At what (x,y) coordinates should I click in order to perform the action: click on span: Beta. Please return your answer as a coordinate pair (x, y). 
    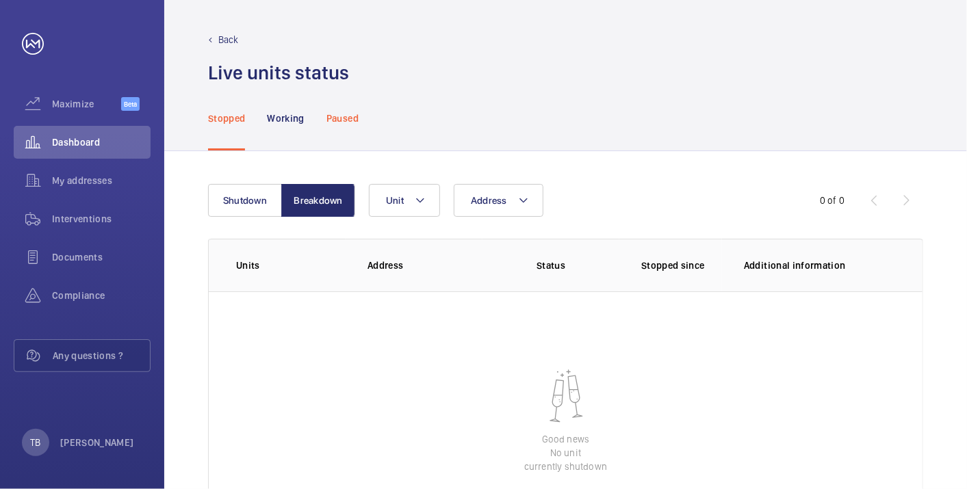
    Looking at the image, I should click on (130, 104).